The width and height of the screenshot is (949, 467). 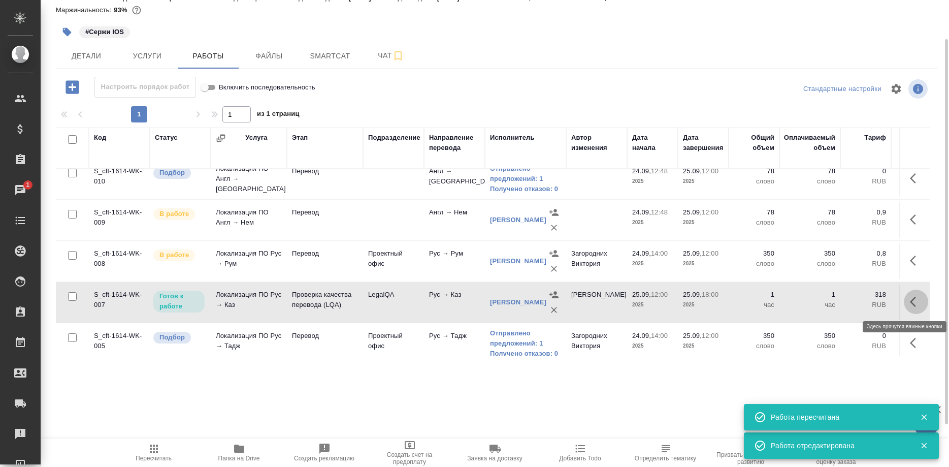 I want to click on div: Работа пересчитана, so click(x=838, y=417).